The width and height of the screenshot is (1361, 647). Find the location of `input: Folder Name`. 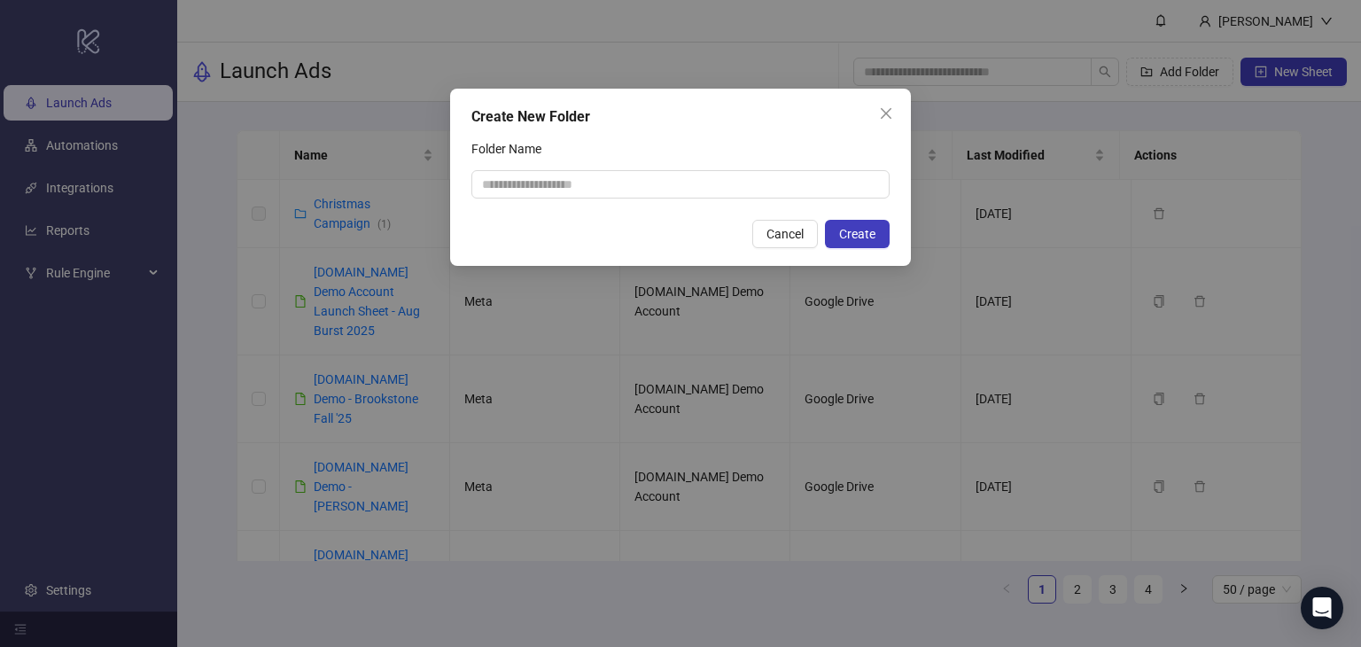

input: Folder Name is located at coordinates (681, 184).